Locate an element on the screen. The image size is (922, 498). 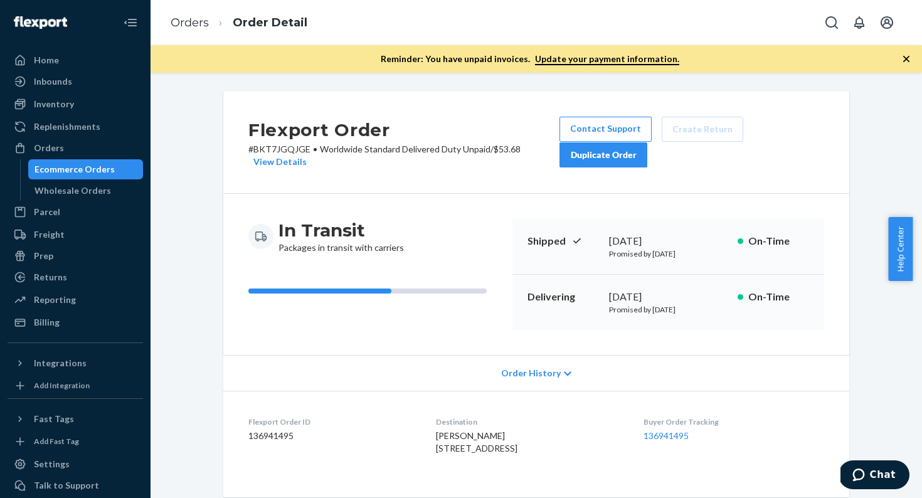
div: Inventory is located at coordinates (54, 104).